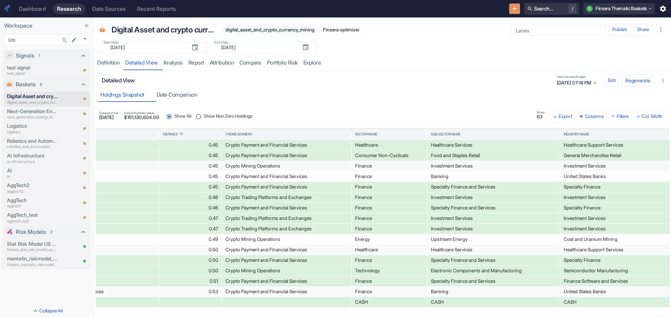 This screenshot has width=671, height=318. I want to click on span: Period Portfolio Value, so click(142, 113).